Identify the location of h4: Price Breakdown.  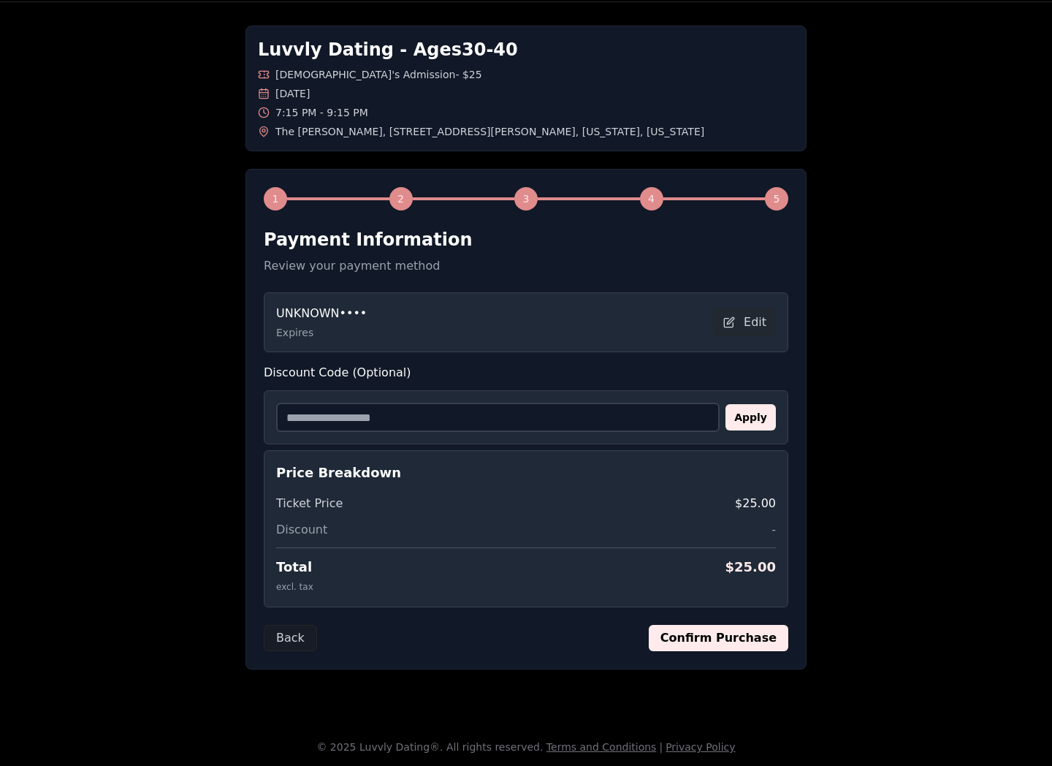
(526, 473).